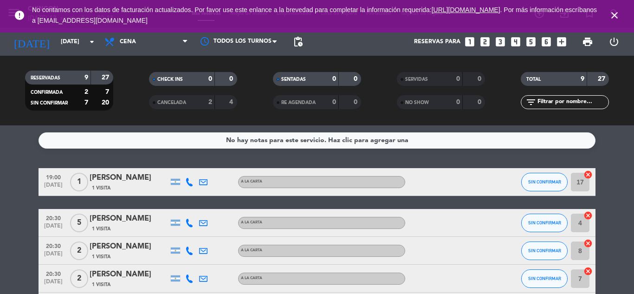 Image resolution: width=634 pixels, height=294 pixels. Describe the element at coordinates (170, 79) in the screenshot. I see `span: CHECK INS` at that location.